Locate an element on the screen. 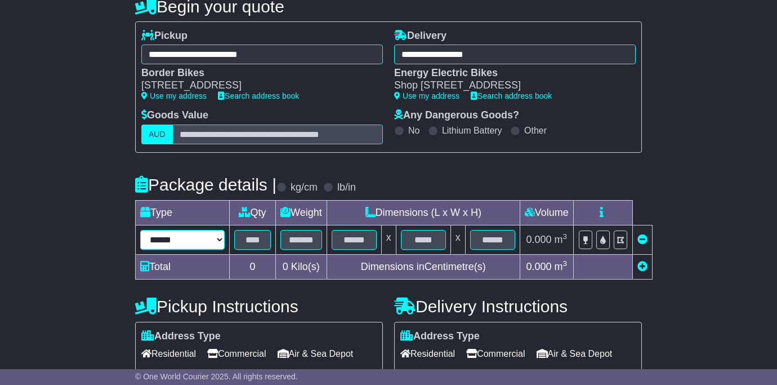  label: Delivery is located at coordinates (420, 36).